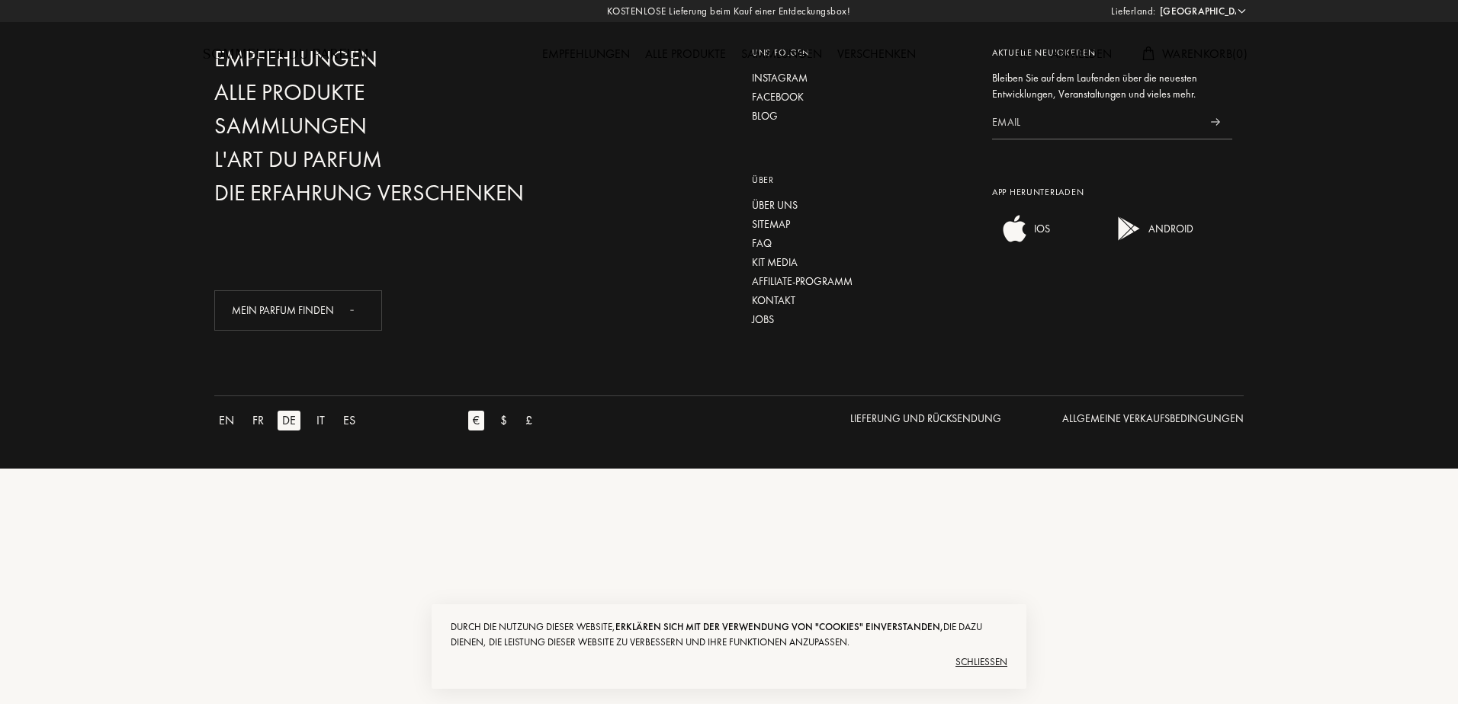 The height and width of the screenshot is (704, 1458). What do you see at coordinates (860, 243) in the screenshot?
I see `div: FAQ` at bounding box center [860, 243].